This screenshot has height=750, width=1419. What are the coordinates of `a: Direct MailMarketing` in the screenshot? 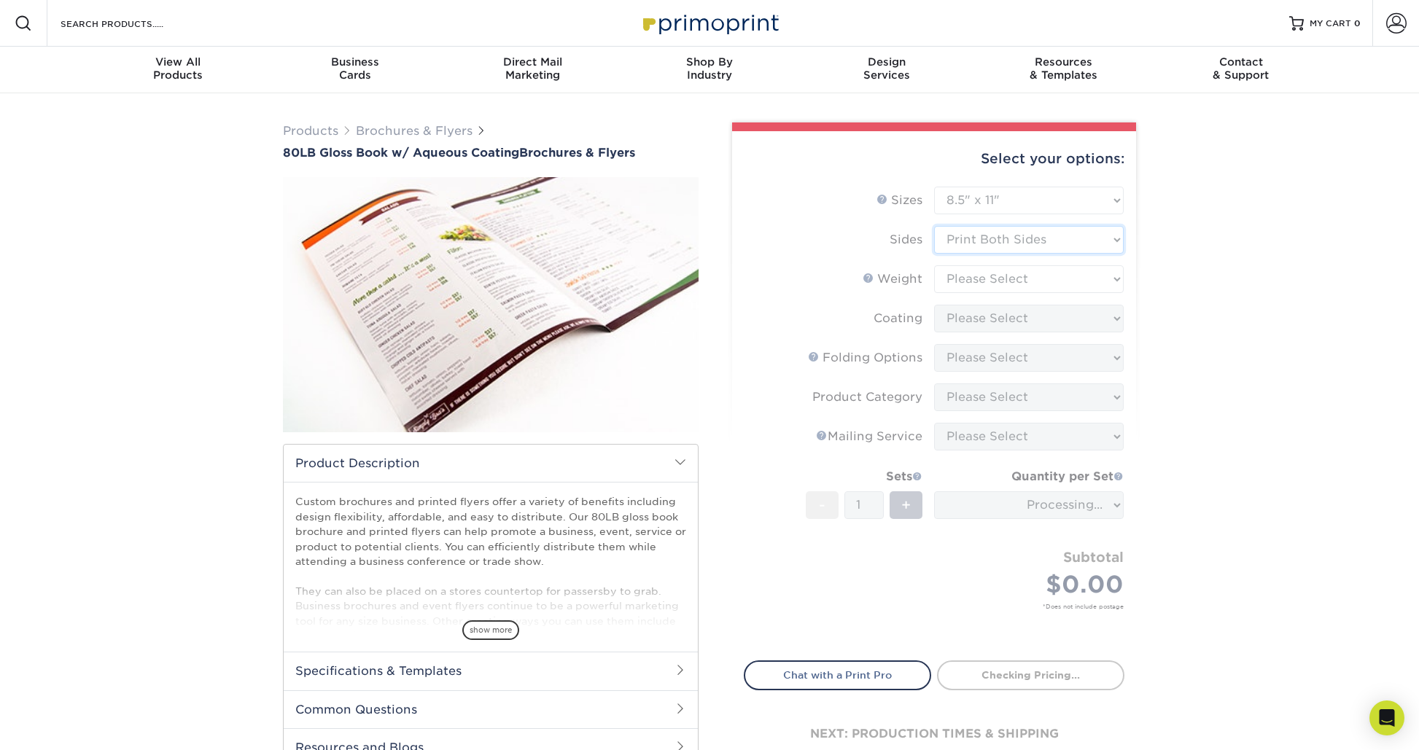 It's located at (532, 70).